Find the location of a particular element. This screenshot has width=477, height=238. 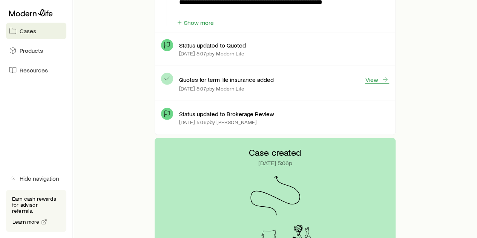

button: Hide navigation is located at coordinates (36, 178).